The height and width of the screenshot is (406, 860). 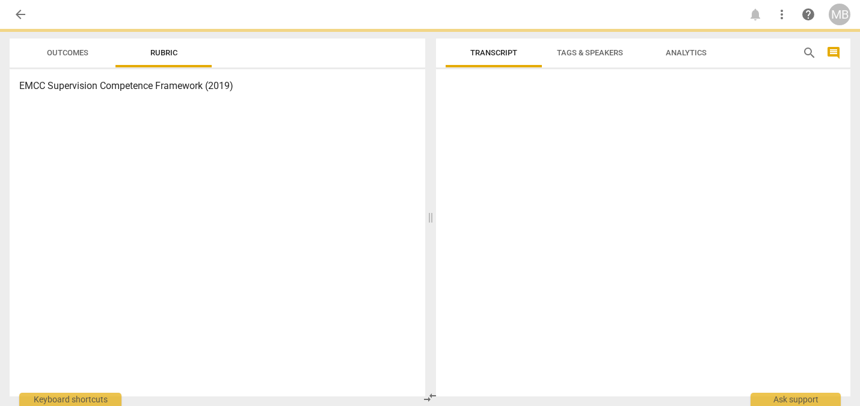 What do you see at coordinates (70, 399) in the screenshot?
I see `div: Keyboard shortcuts` at bounding box center [70, 399].